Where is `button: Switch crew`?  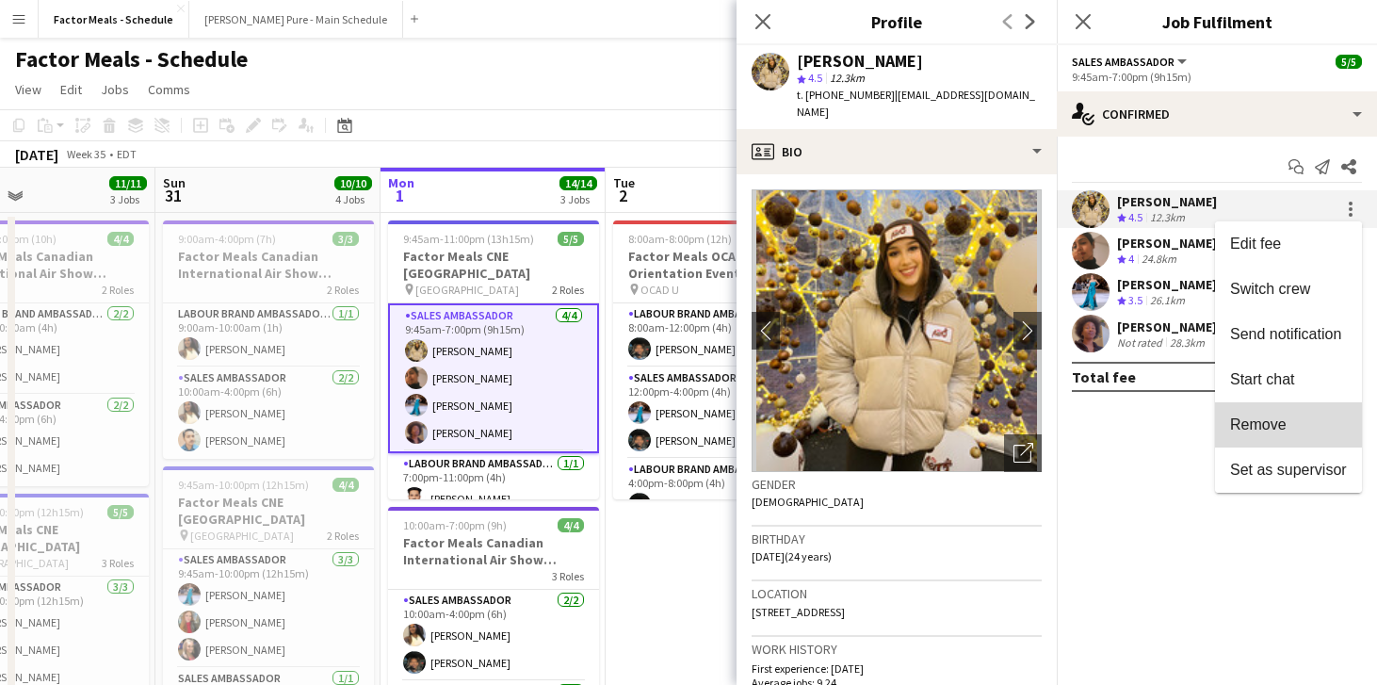 button: Switch crew is located at coordinates (1288, 289).